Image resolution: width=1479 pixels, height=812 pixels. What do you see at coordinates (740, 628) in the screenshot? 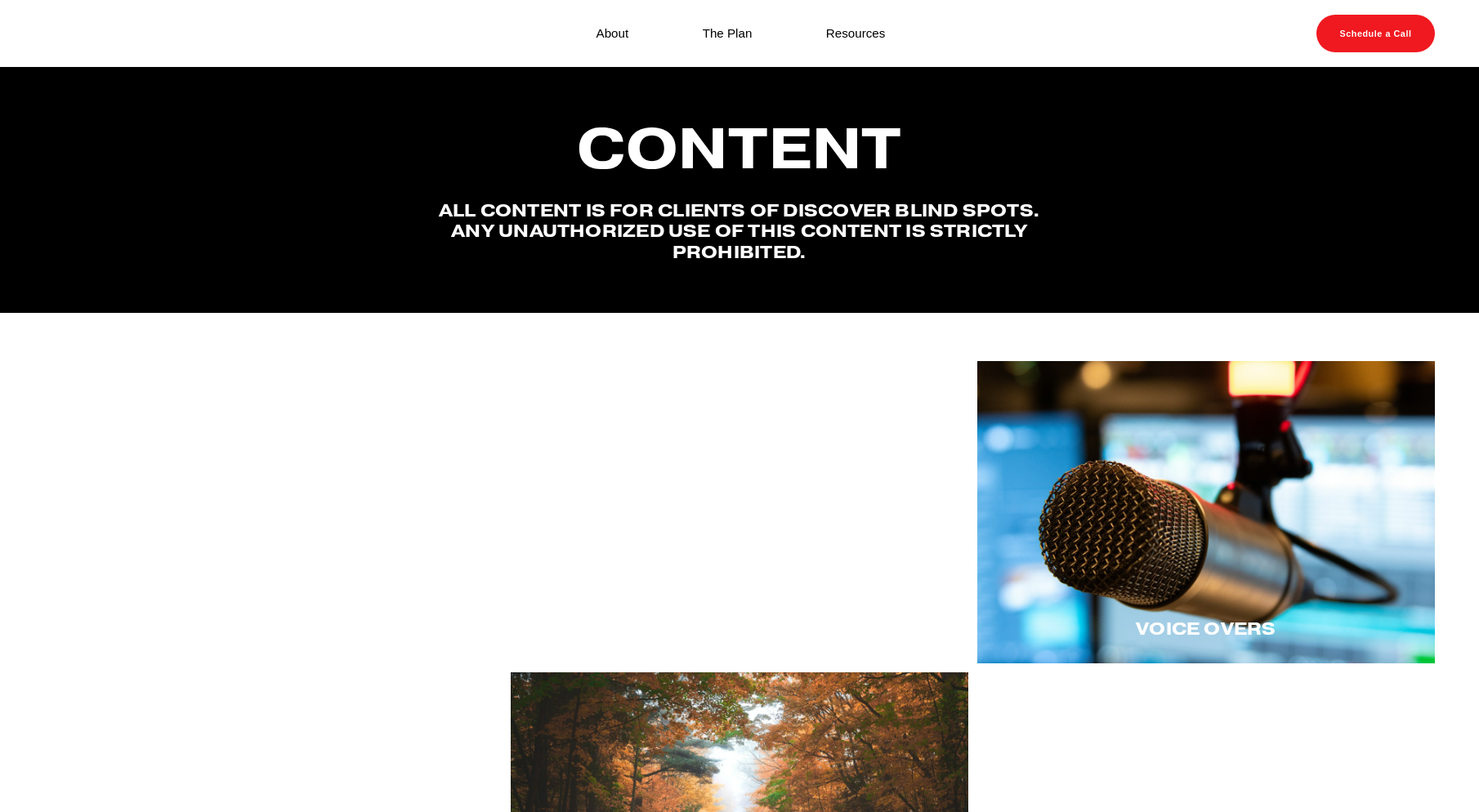
I see `span: One word blogs` at bounding box center [740, 628].